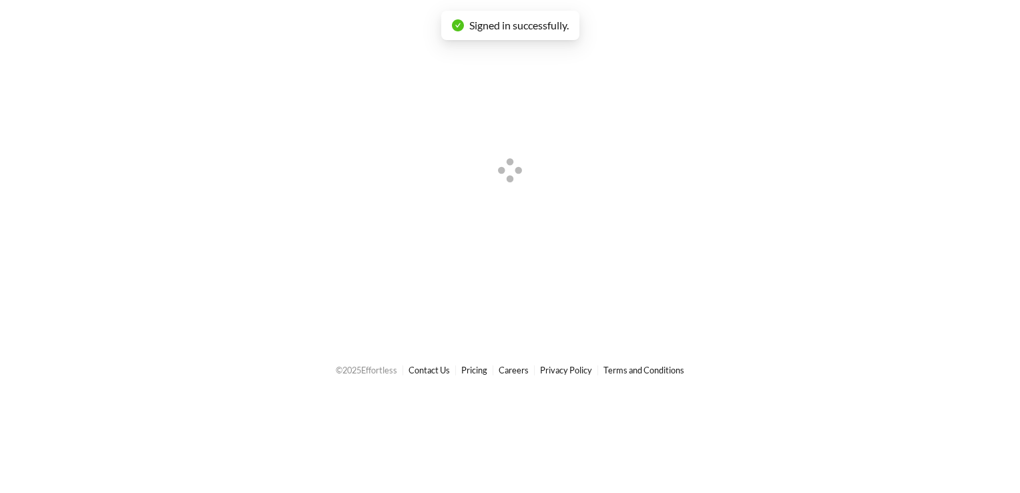 The image size is (1020, 493). I want to click on a: Careers, so click(514, 370).